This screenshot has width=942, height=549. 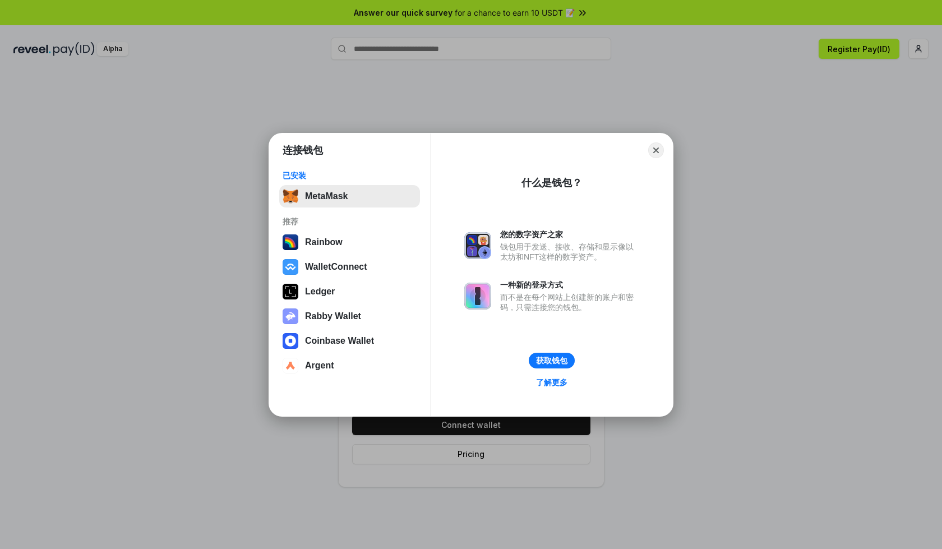 I want to click on div: Rainbow, so click(x=324, y=242).